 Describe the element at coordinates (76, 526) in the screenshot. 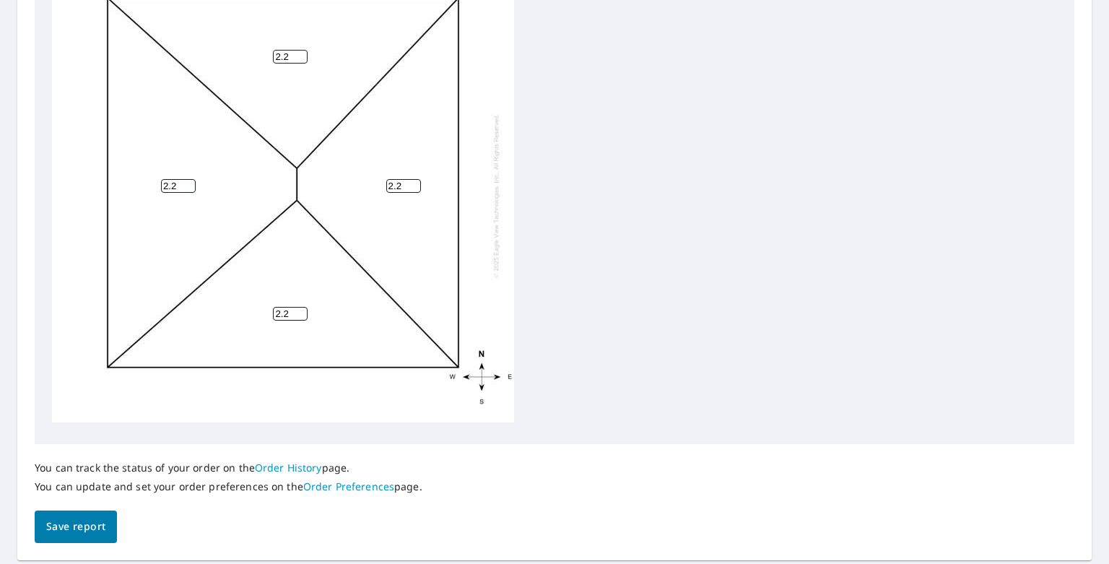

I see `span: Save report` at that location.